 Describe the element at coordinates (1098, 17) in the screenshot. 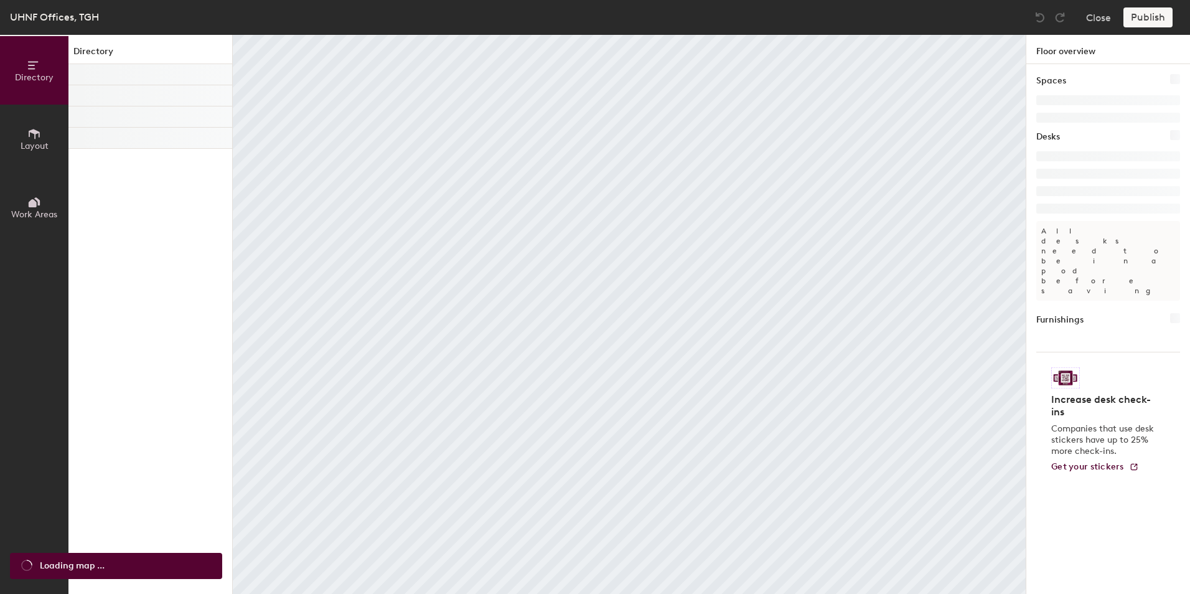

I see `button: Close` at that location.